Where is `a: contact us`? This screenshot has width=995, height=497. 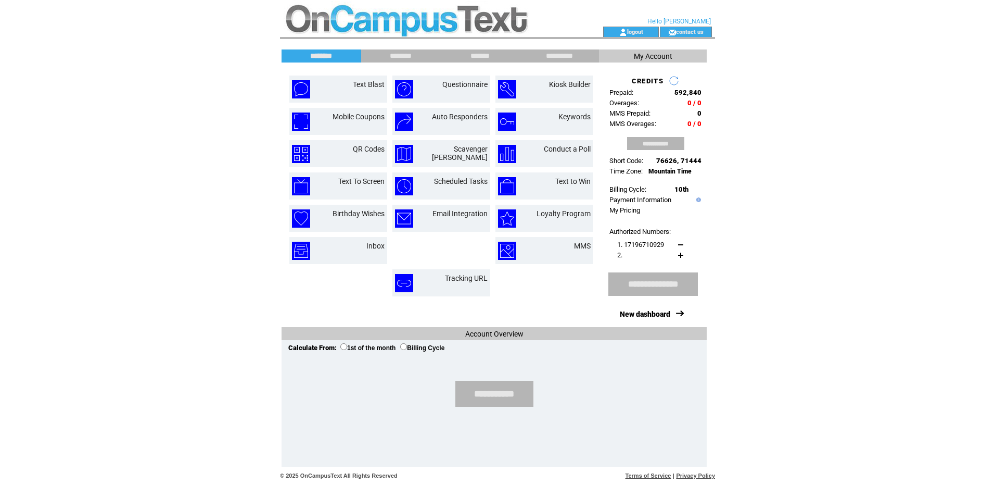 a: contact us is located at coordinates (690, 31).